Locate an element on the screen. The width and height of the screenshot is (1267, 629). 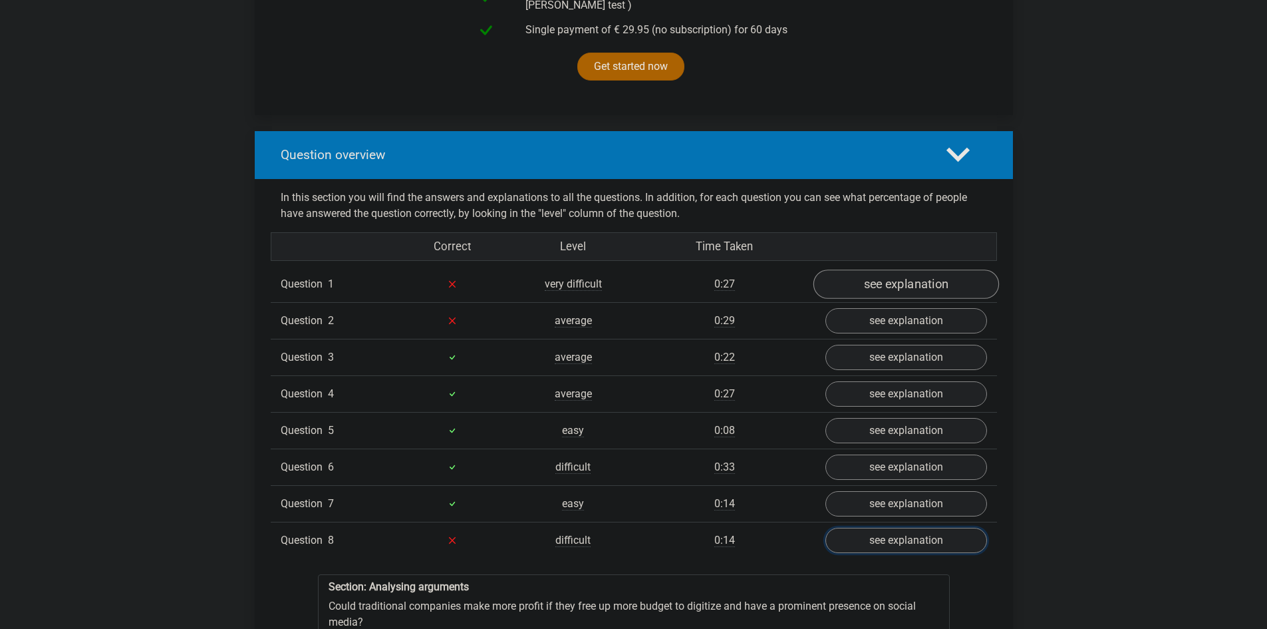
span: 2 is located at coordinates (331, 320).